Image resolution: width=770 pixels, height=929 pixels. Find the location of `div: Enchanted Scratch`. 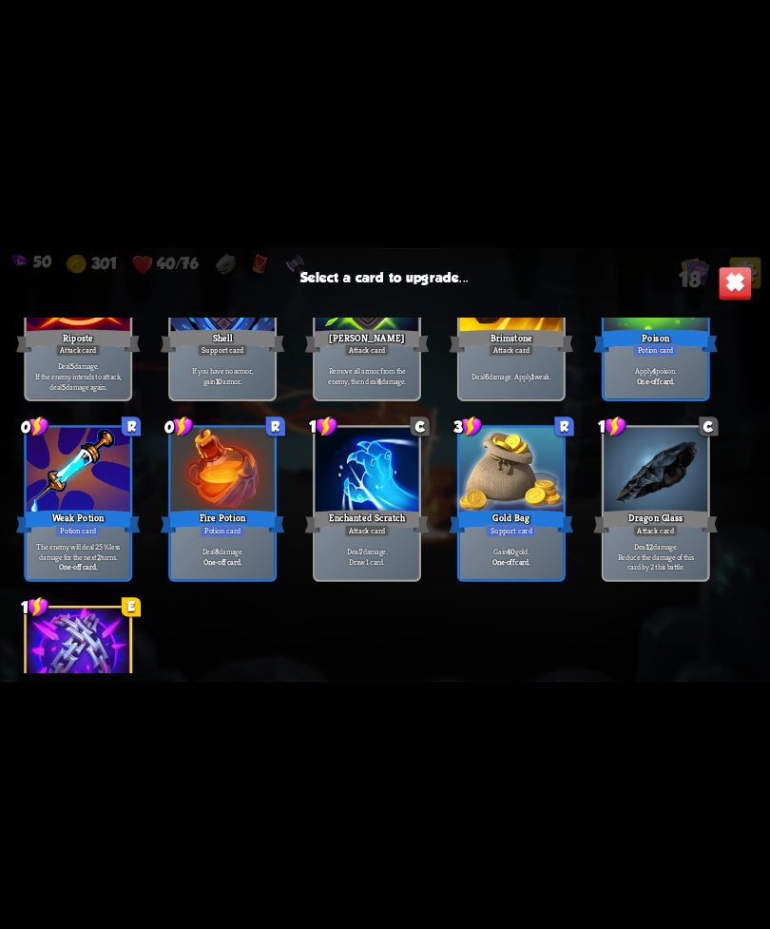

div: Enchanted Scratch is located at coordinates (367, 521).